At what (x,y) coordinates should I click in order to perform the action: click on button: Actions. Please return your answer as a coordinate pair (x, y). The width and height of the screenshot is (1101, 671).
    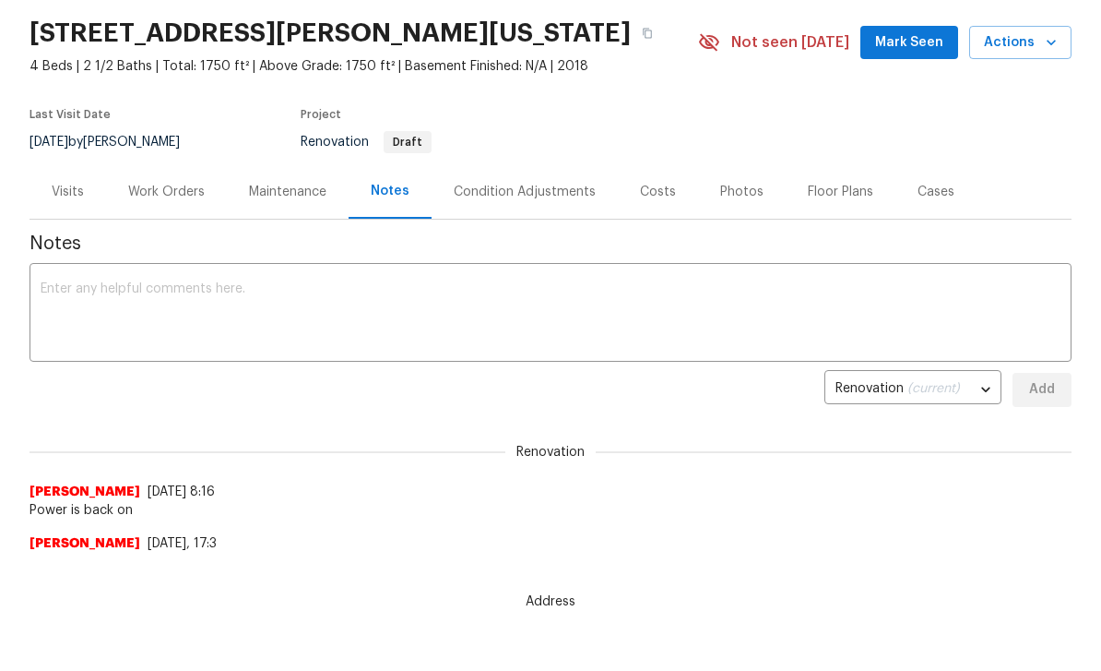
    Looking at the image, I should click on (1020, 42).